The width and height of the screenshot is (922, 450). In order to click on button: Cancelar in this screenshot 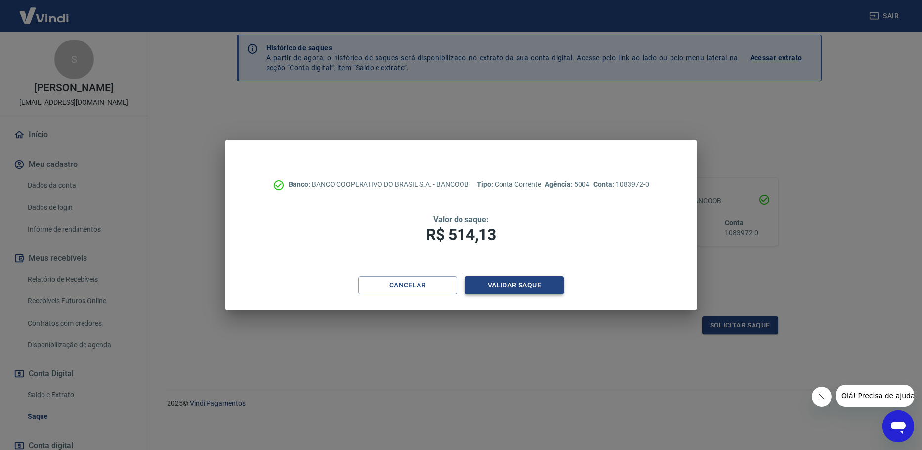, I will do `click(408, 285)`.